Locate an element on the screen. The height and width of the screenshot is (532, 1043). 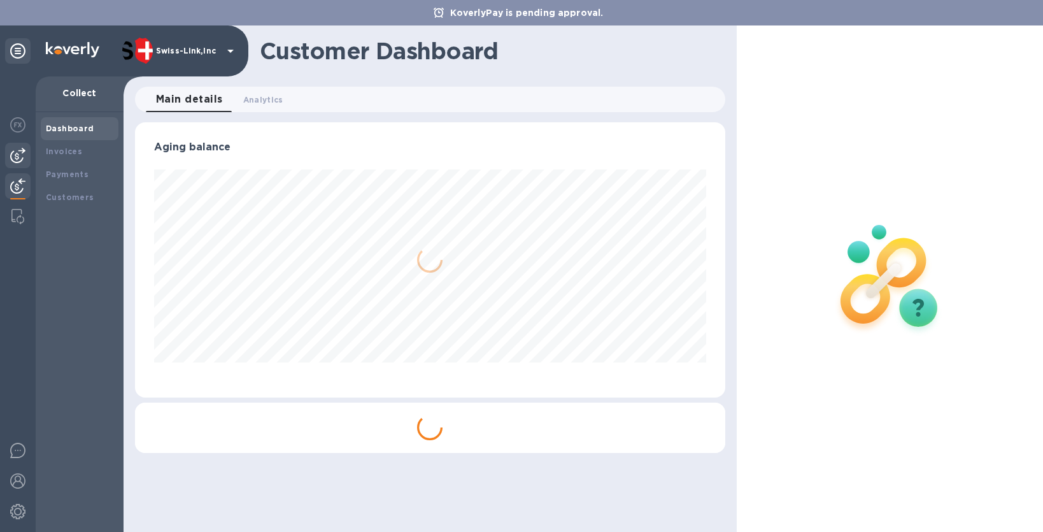
h3: Aging balance is located at coordinates (430, 147).